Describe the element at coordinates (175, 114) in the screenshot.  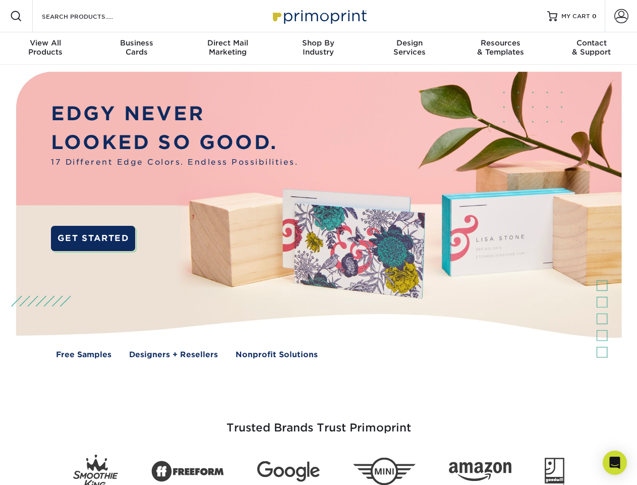
I see `p: EDGY NEVER` at that location.